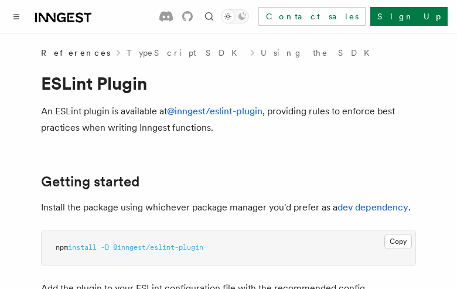 The width and height of the screenshot is (457, 289). Describe the element at coordinates (62, 247) in the screenshot. I see `span: npm` at that location.